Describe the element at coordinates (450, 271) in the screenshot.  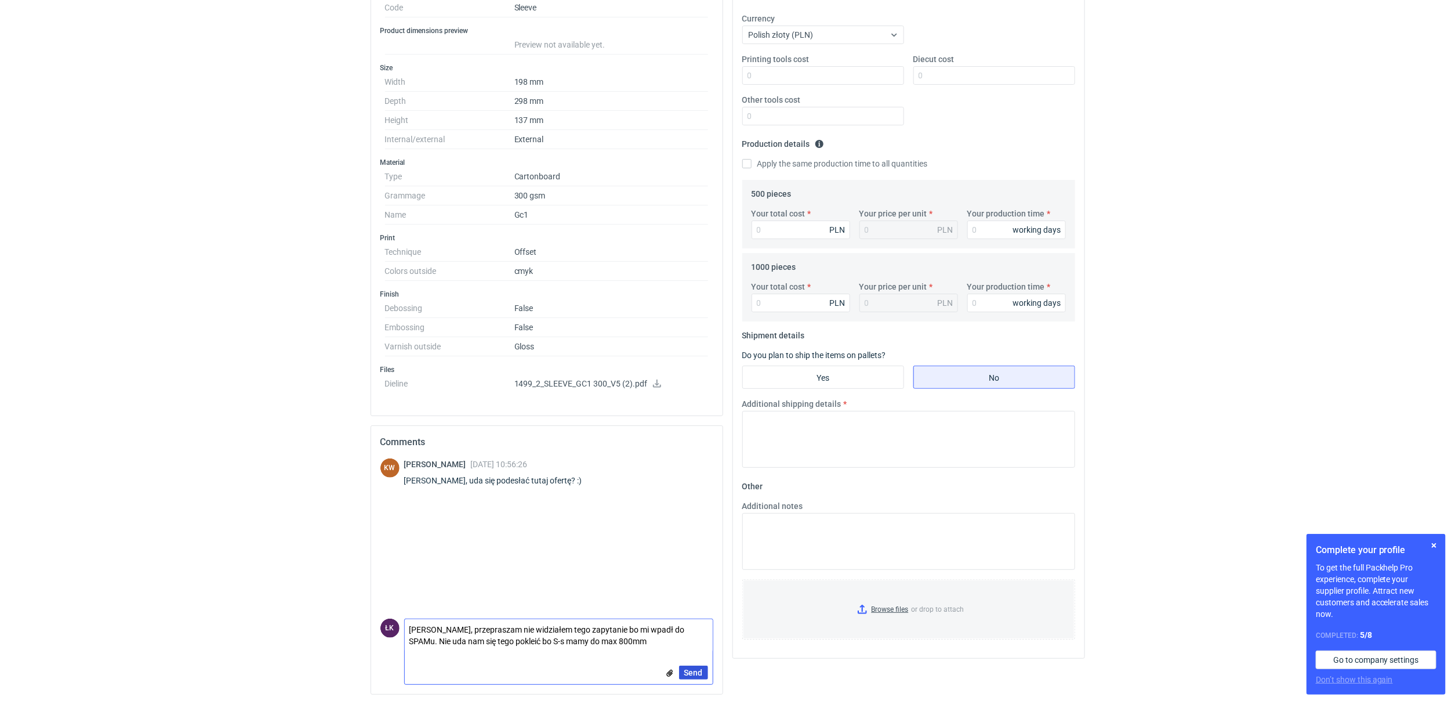
I see `dt: Colors outside` at that location.